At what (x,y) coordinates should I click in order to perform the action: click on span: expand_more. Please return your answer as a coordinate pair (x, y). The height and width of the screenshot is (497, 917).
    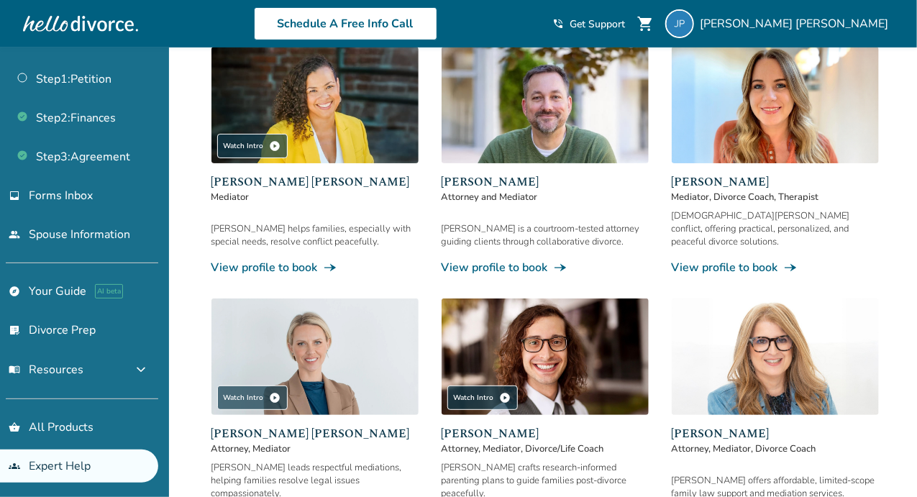
    Looking at the image, I should click on (141, 370).